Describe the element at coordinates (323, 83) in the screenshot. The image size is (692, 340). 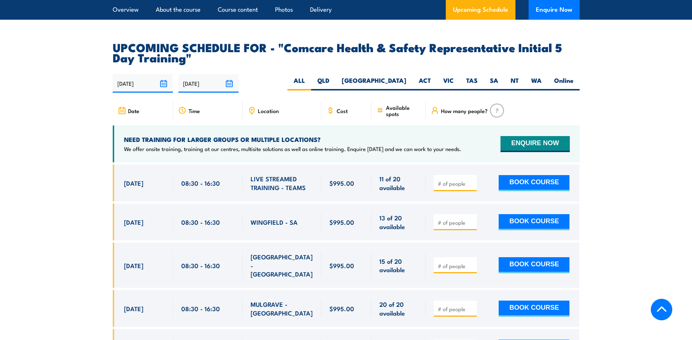
I see `label: QLD` at that location.